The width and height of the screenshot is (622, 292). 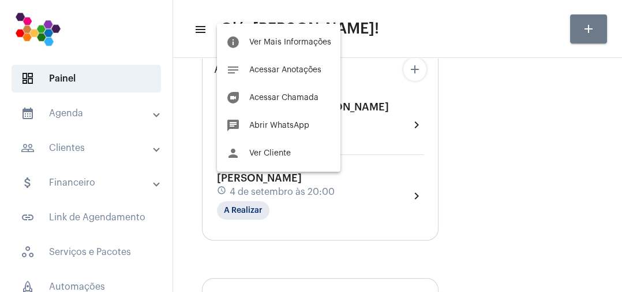 What do you see at coordinates (279, 125) in the screenshot?
I see `span: Abrir WhatsApp` at bounding box center [279, 125].